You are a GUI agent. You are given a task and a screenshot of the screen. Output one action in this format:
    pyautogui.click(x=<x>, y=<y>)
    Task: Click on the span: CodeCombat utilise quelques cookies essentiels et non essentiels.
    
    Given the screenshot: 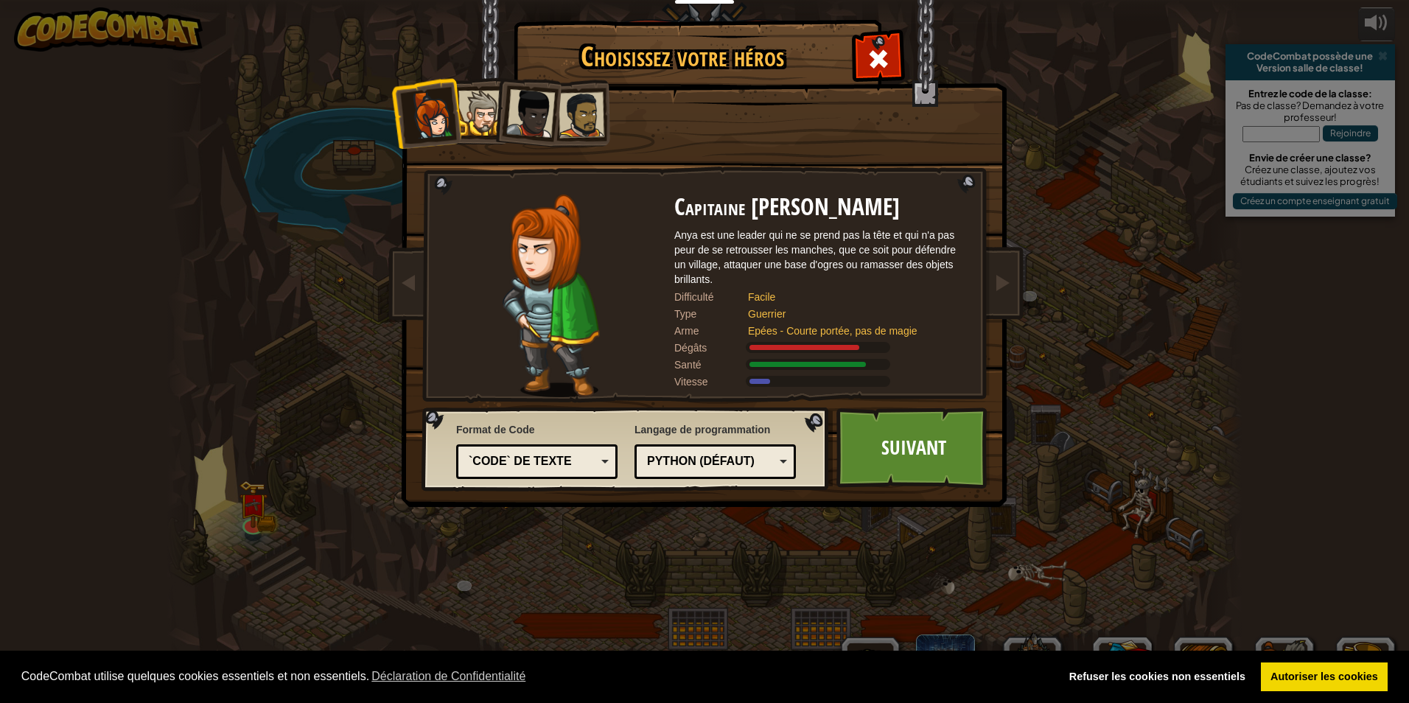 What is the action you would take?
    pyautogui.click(x=534, y=676)
    